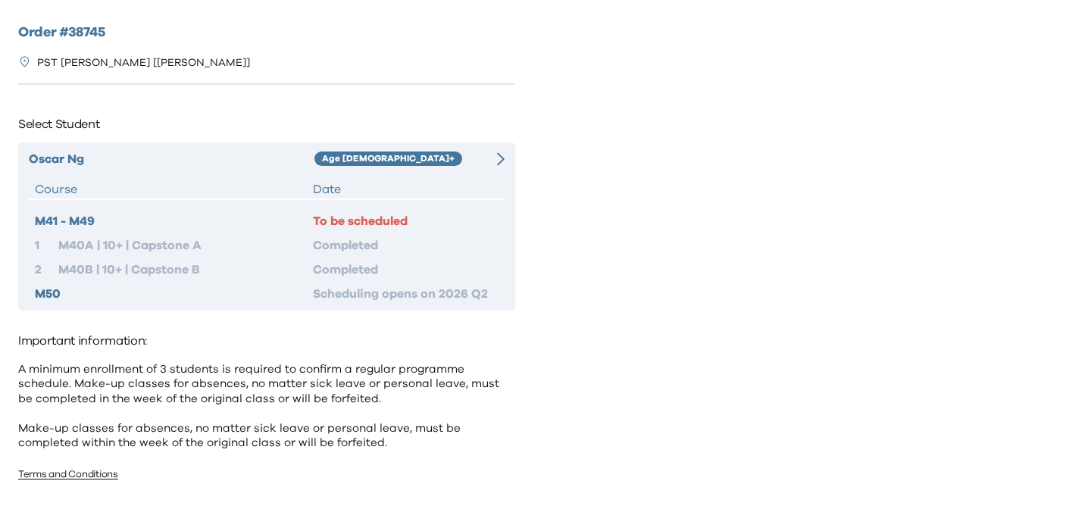  I want to click on p: A minimum enrollment of 3 students is required to confirm a regular programme schedule. Make-up c..., so click(267, 406).